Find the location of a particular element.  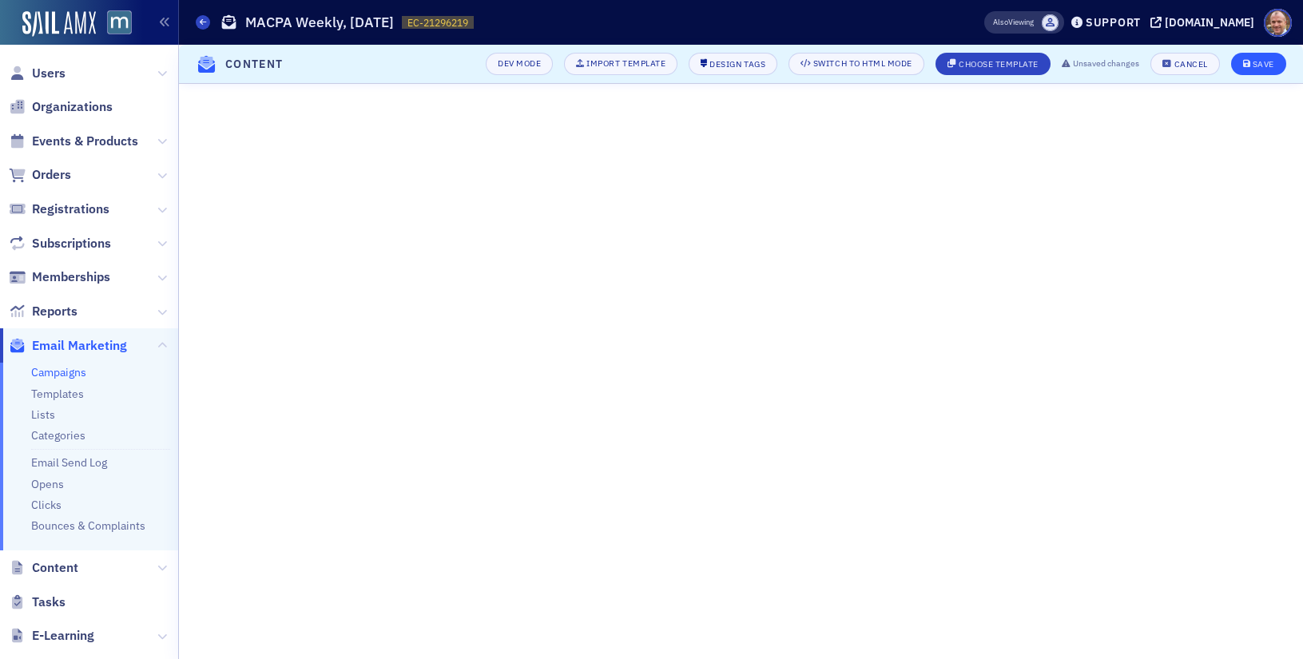

span: Subscriptions is located at coordinates (71, 244).